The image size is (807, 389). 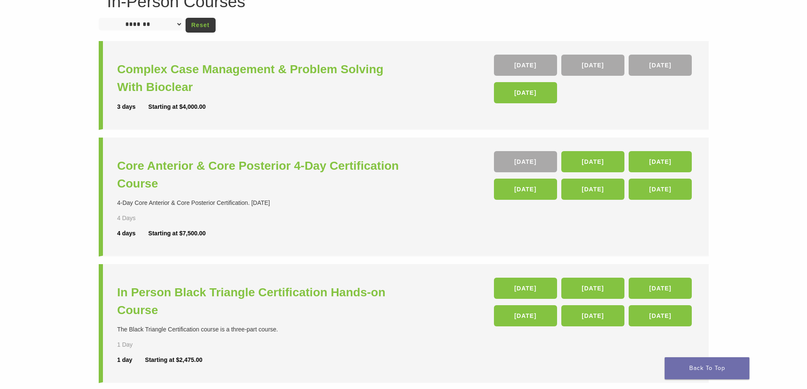 I want to click on h3: In Person Black Triangle Certification Hands-on Course, so click(x=261, y=302).